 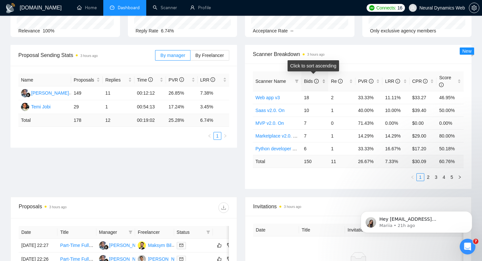 What do you see at coordinates (87, 55) in the screenshot?
I see `span: Proposal Sending Stats` at bounding box center [87, 55].